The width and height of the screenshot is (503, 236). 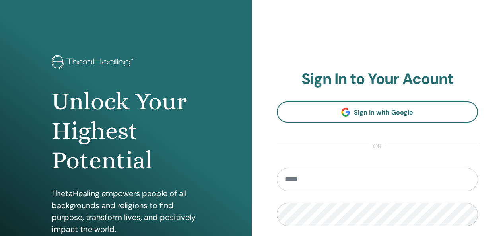 What do you see at coordinates (377, 79) in the screenshot?
I see `h2: Sign In to Your Acount` at bounding box center [377, 79].